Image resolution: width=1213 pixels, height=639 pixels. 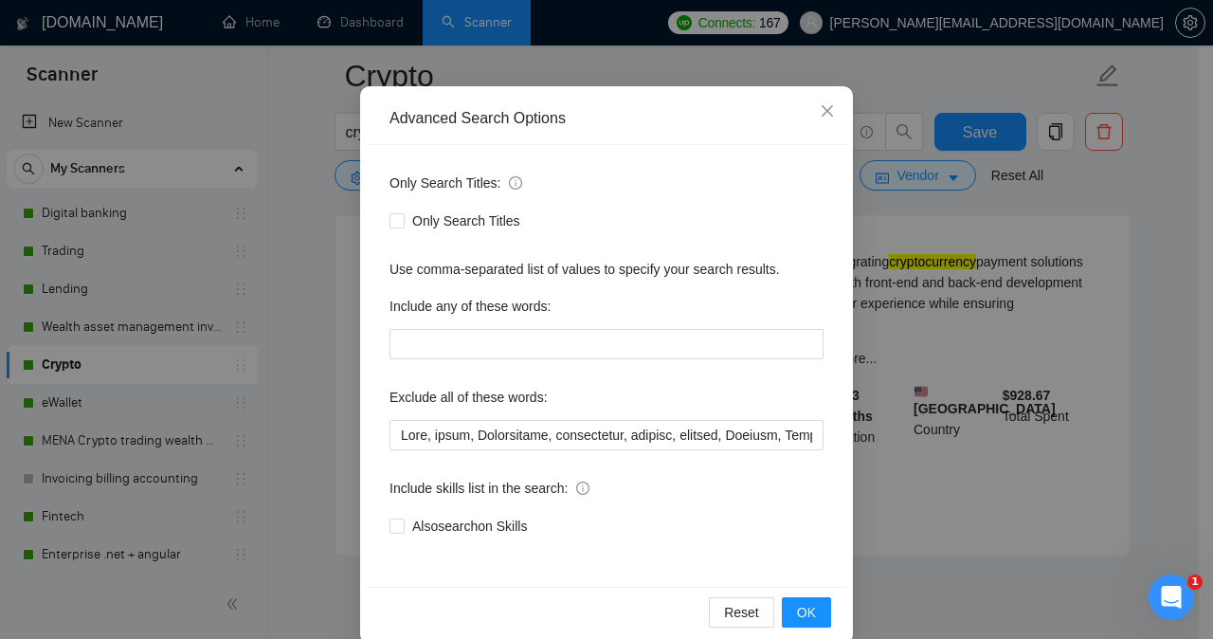 I want to click on span: OK, so click(x=807, y=612).